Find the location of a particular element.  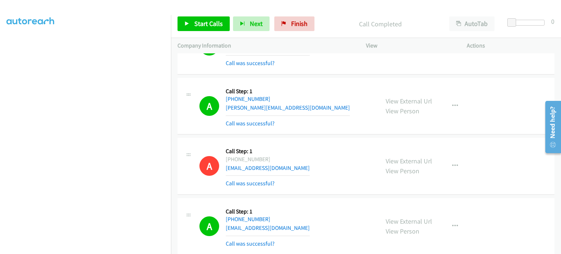

div: Need help? is located at coordinates (12, 24).